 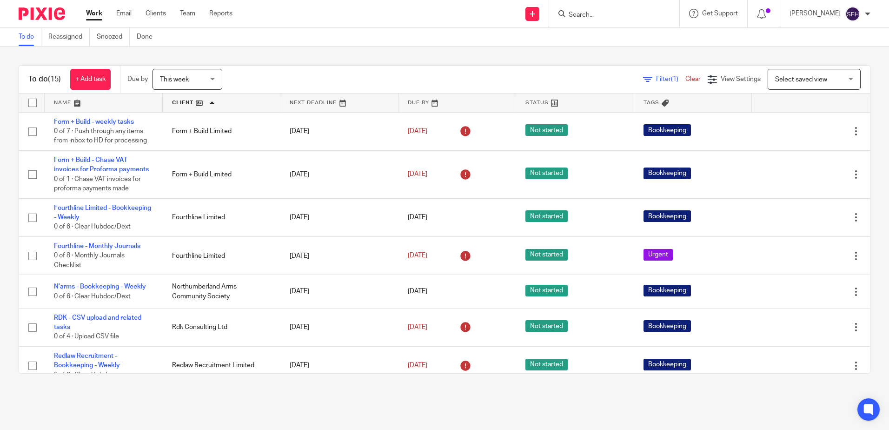 What do you see at coordinates (222, 365) in the screenshot?
I see `td: Redlaw Recruitment Limited` at bounding box center [222, 365].